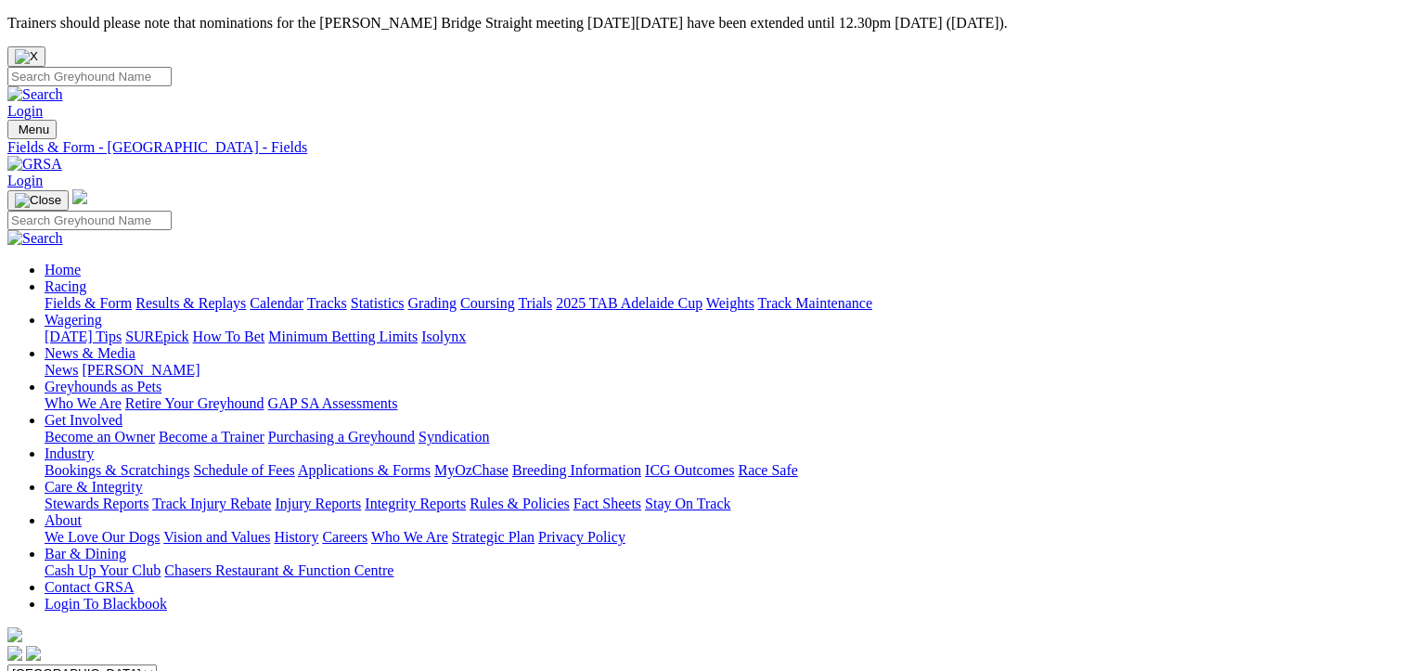 This screenshot has height=671, width=1404. I want to click on a: MyOzChase, so click(471, 470).